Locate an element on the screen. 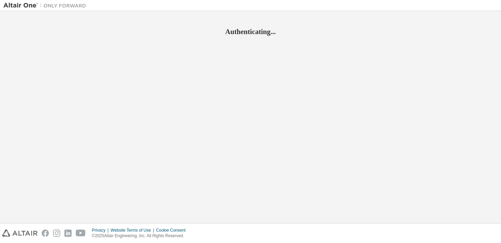 The image size is (501, 243). div: Cookie Consent is located at coordinates (172, 230).